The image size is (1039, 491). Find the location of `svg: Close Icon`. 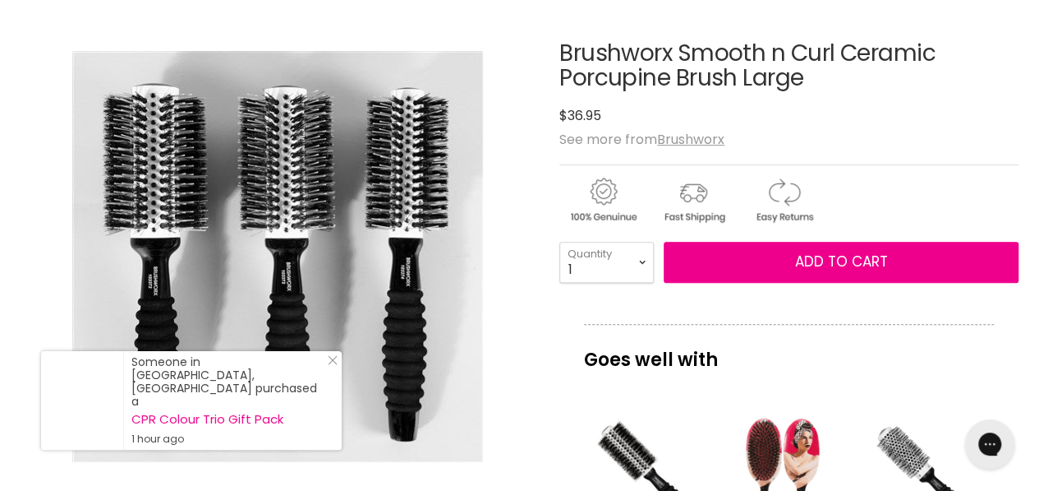

svg: Close Icon is located at coordinates (333, 360).